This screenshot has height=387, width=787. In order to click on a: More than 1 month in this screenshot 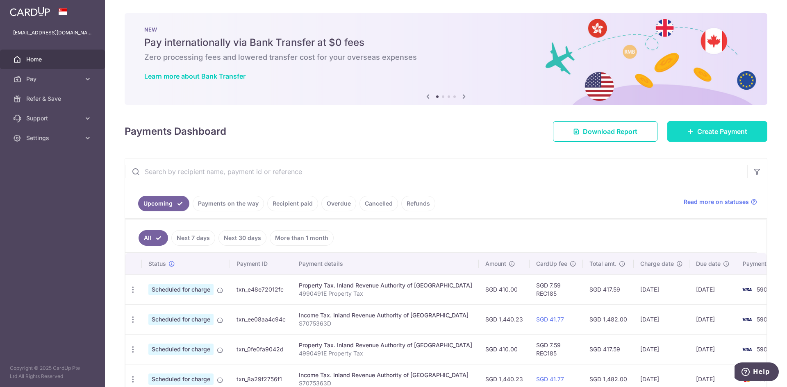, I will do `click(302, 238)`.